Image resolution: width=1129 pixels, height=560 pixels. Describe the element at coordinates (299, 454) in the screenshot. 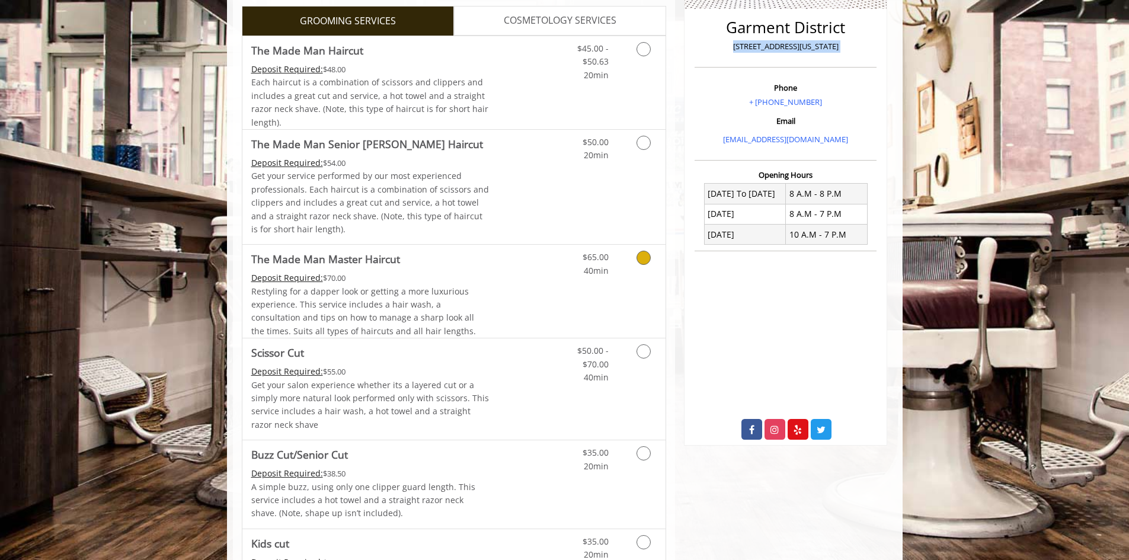

I see `b: Buzz Cut/Senior Cut` at that location.